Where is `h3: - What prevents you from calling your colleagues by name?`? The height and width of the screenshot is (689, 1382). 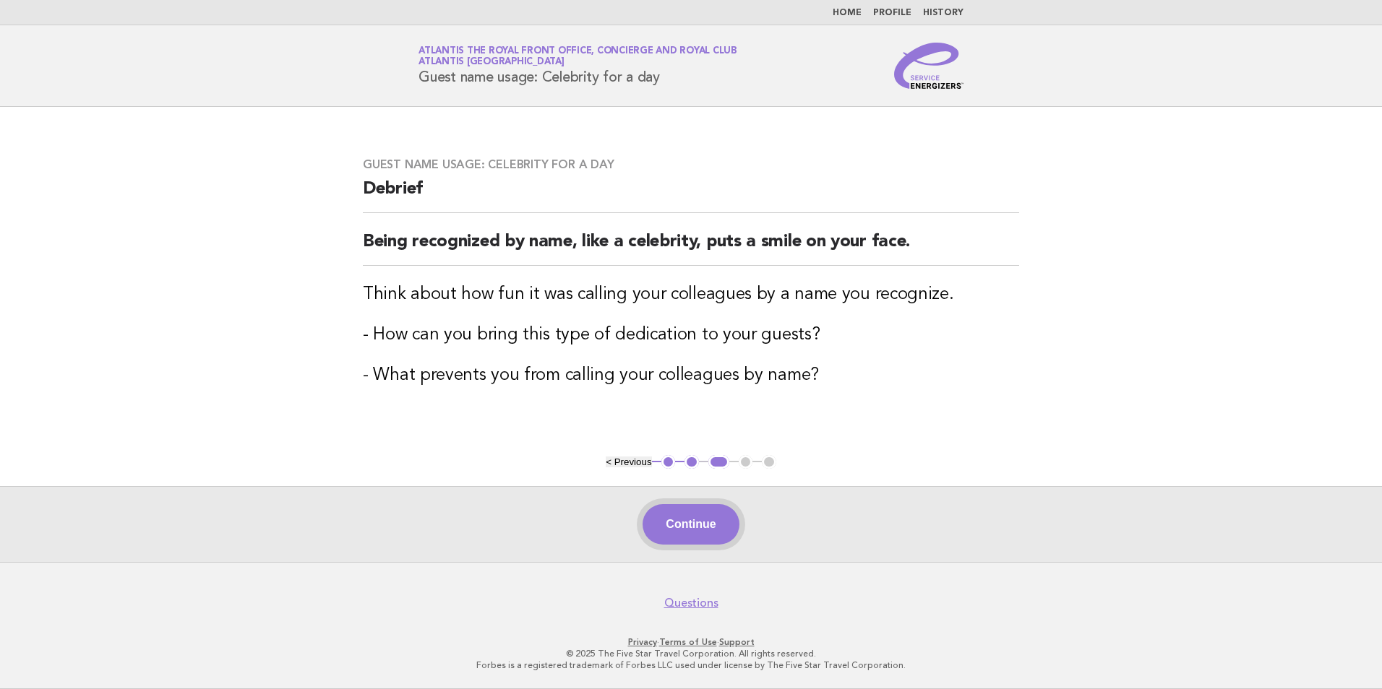
h3: - What prevents you from calling your colleagues by name? is located at coordinates (691, 376).